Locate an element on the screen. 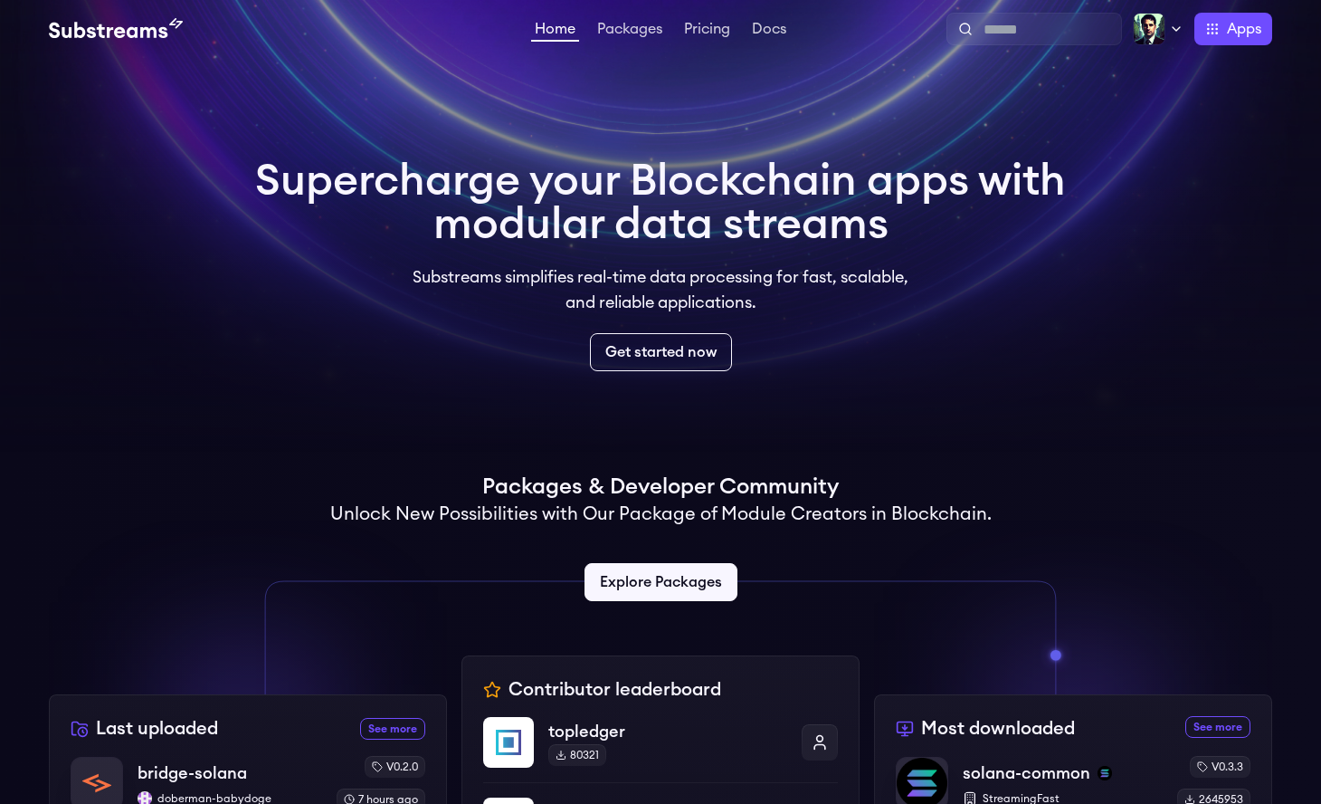 The height and width of the screenshot is (804, 1321). a: See more recently uploaded packages is located at coordinates (393, 728).